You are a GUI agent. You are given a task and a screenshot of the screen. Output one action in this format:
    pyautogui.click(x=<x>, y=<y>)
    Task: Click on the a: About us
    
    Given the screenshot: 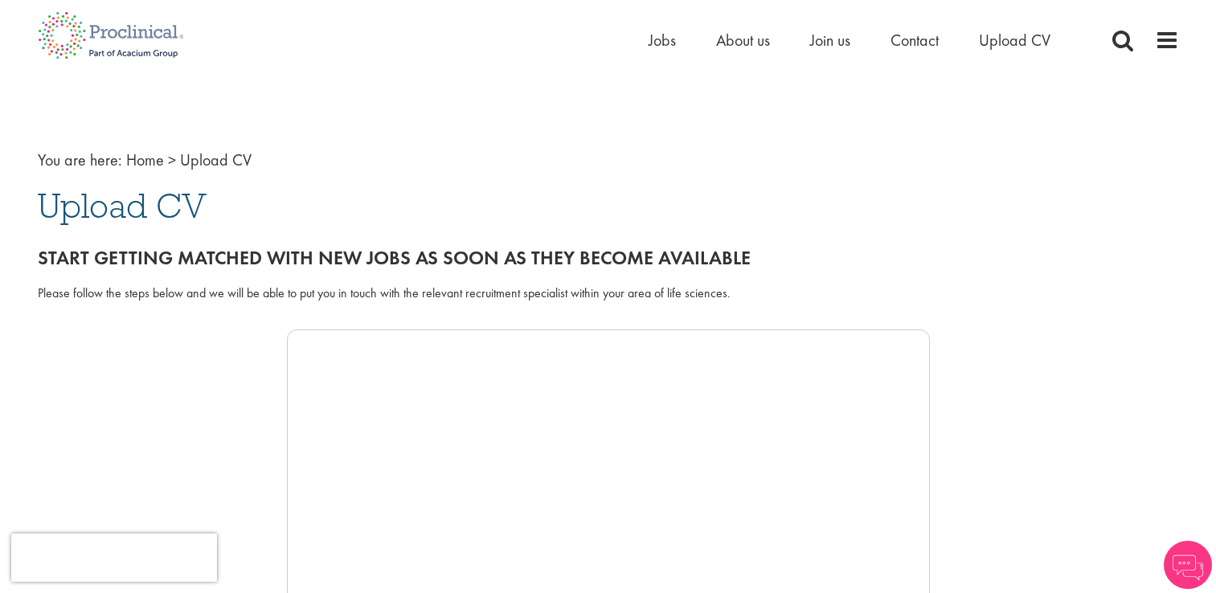 What is the action you would take?
    pyautogui.click(x=743, y=40)
    